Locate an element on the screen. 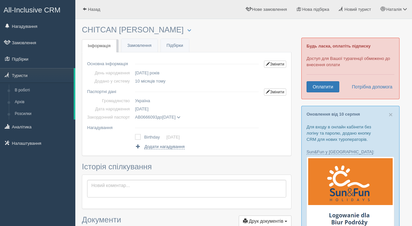 Image resolution: width=412 pixels, height=226 pixels. h3: Історія спілкування is located at coordinates (187, 167).